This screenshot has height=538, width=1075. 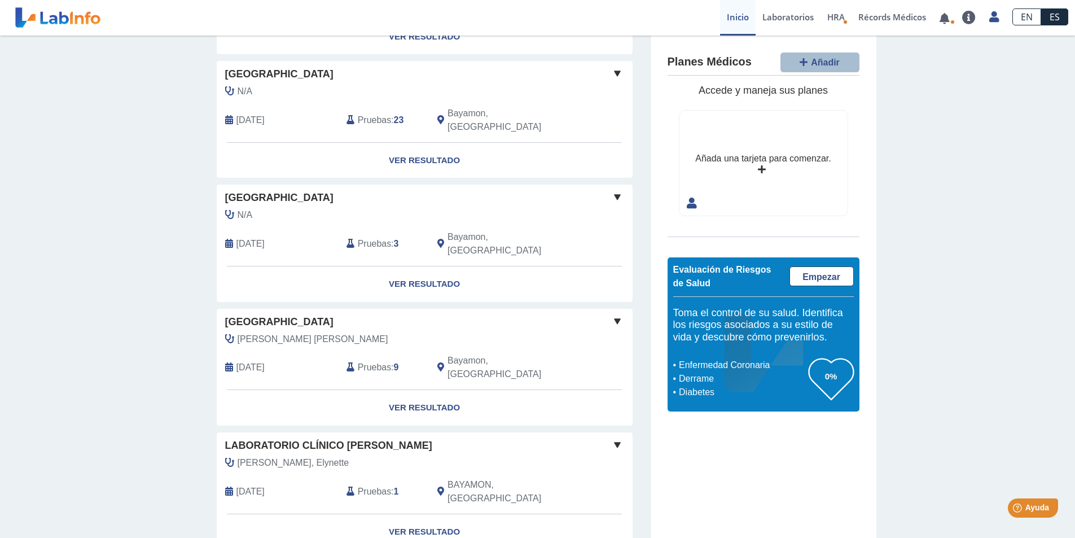 I want to click on a: Empezar, so click(x=822, y=276).